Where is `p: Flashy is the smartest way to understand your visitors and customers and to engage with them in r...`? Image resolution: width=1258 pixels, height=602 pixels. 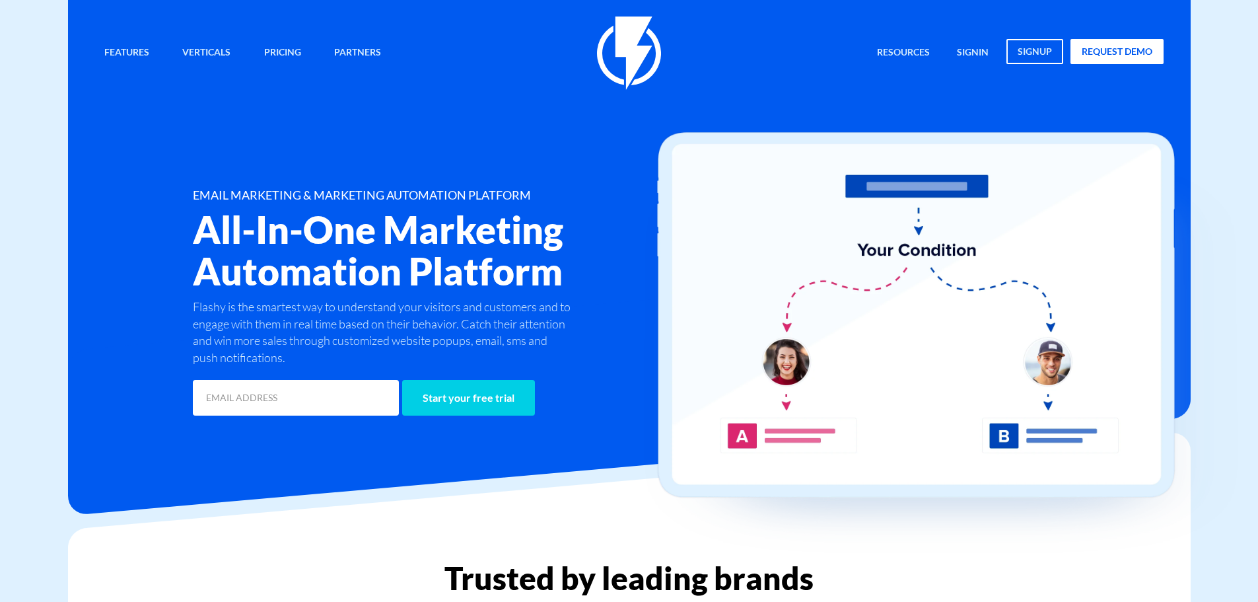
p: Flashy is the smartest way to understand your visitors and customers and to engage with them in r... is located at coordinates (384, 332).